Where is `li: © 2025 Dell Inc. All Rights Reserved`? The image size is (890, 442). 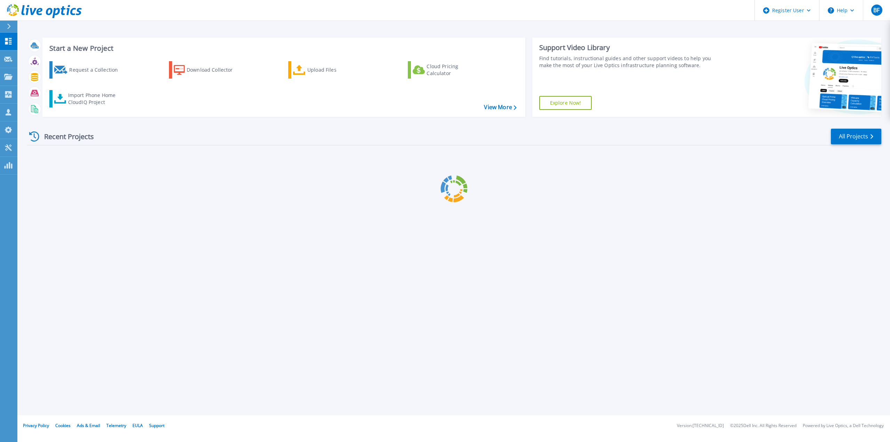 li: © 2025 Dell Inc. All Rights Reserved is located at coordinates (763, 426).